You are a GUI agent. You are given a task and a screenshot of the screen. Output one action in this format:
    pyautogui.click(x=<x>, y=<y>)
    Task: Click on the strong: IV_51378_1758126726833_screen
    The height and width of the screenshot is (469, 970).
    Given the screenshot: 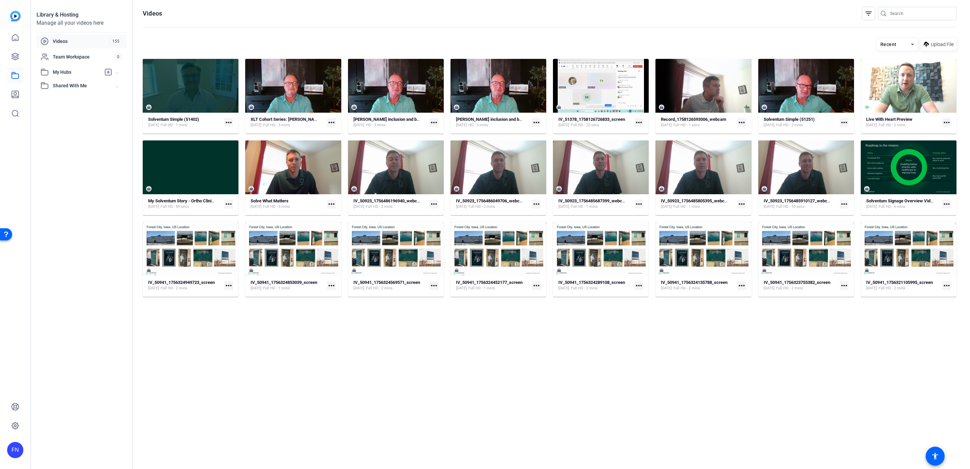 What is the action you would take?
    pyautogui.click(x=592, y=119)
    